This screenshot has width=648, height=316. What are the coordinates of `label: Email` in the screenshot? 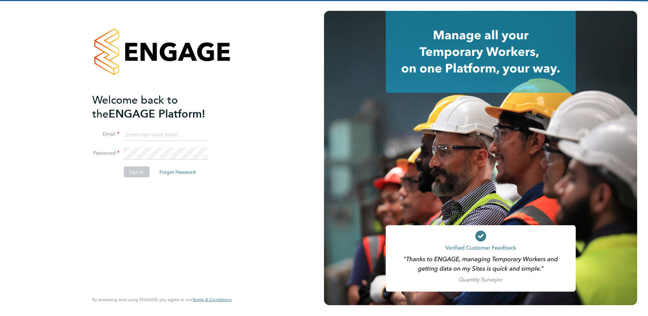 It's located at (106, 134).